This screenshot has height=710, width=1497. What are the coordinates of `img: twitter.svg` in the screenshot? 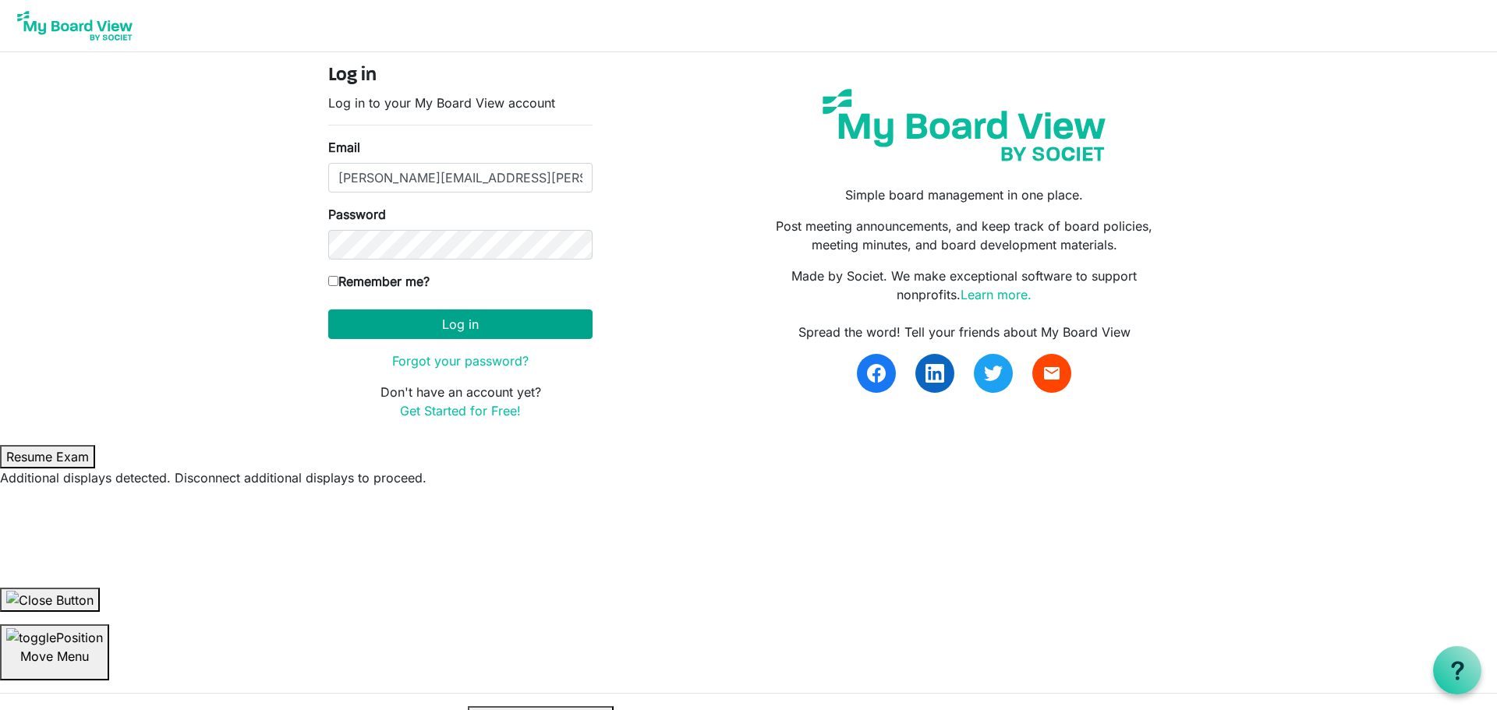 It's located at (994, 374).